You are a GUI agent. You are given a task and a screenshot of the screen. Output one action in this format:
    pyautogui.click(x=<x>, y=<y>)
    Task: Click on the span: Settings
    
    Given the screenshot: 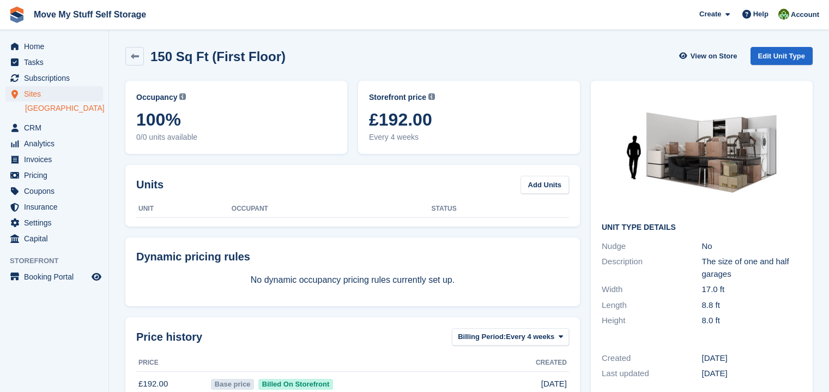 What is the action you would take?
    pyautogui.click(x=57, y=222)
    